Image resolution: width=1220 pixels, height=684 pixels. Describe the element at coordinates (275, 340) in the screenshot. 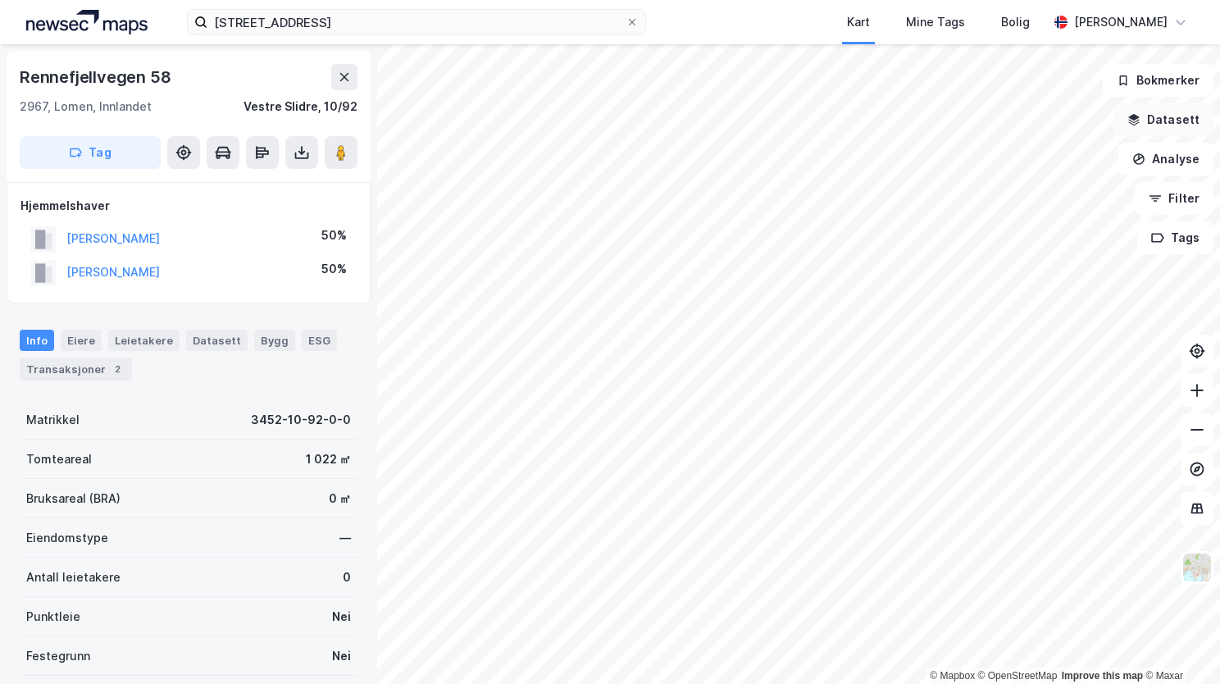

I see `div: Bygg` at that location.